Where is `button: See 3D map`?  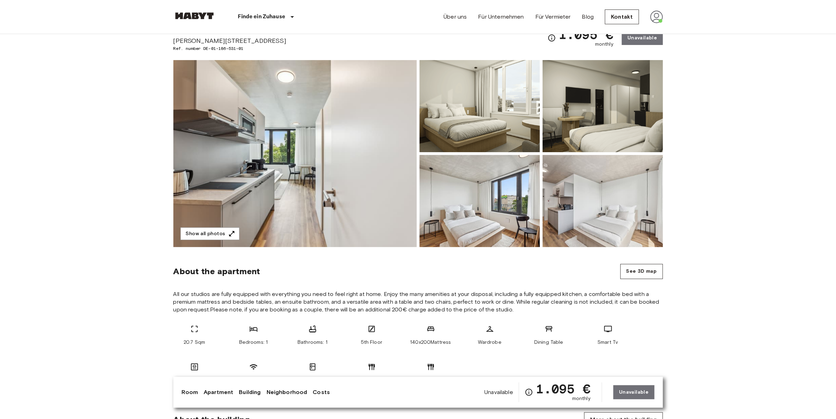
button: See 3D map is located at coordinates (642, 272).